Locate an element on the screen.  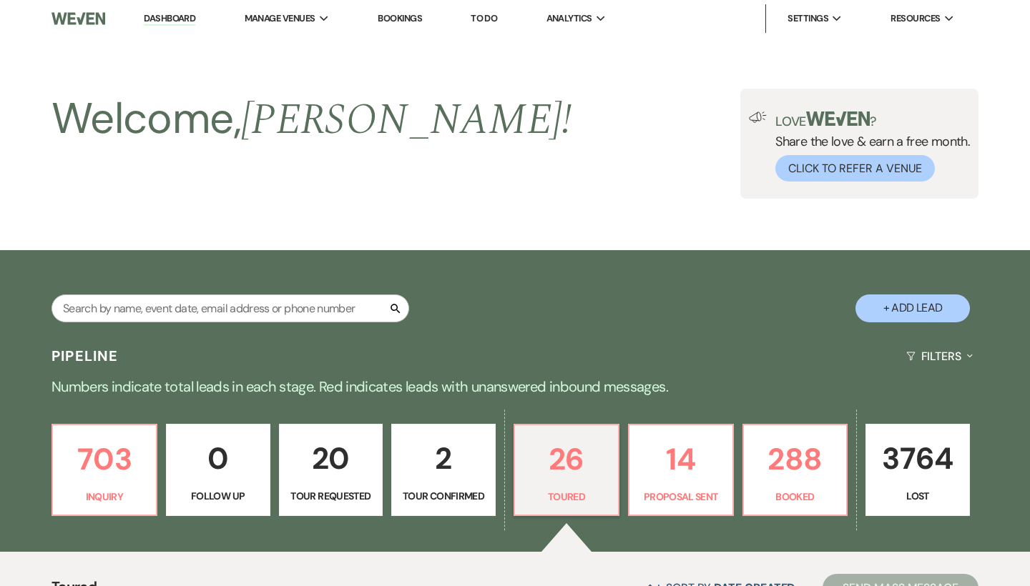
button: Filters is located at coordinates (939, 356).